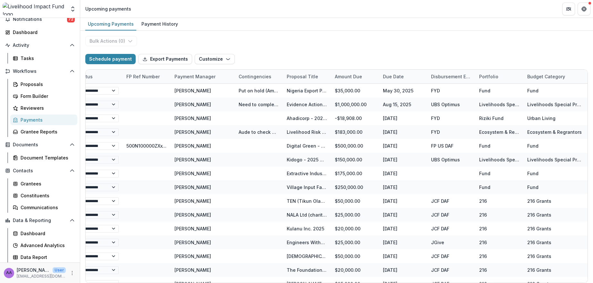 The image size is (593, 283). Describe the element at coordinates (44, 257) in the screenshot. I see `a: Data Report` at that location.